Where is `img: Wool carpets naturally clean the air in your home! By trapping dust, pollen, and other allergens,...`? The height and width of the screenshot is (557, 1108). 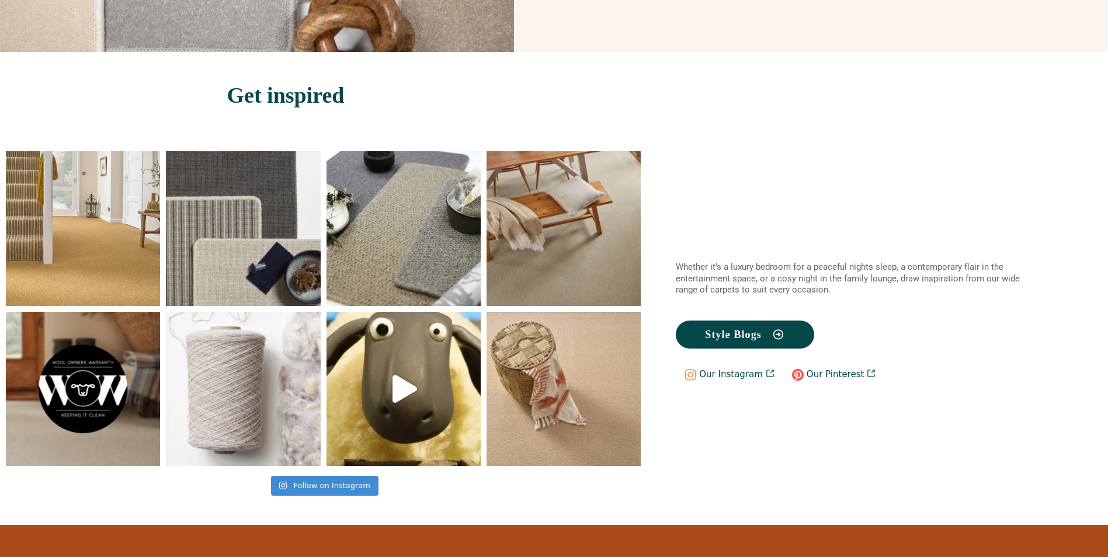 img: Wool carpets naturally clean the air in your home! By trapping dust, pollen, and other allergens,... is located at coordinates (404, 389).